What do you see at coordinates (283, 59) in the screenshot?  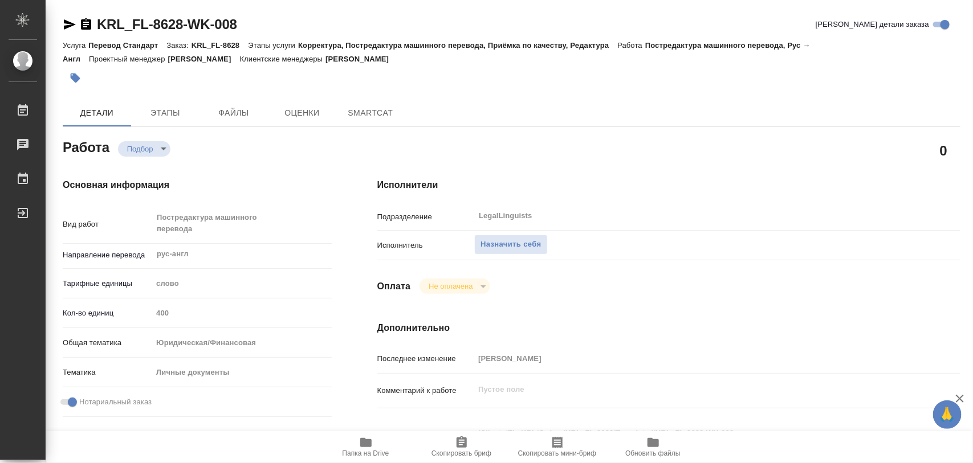 I see `p: Клиентские менеджеры` at bounding box center [283, 59].